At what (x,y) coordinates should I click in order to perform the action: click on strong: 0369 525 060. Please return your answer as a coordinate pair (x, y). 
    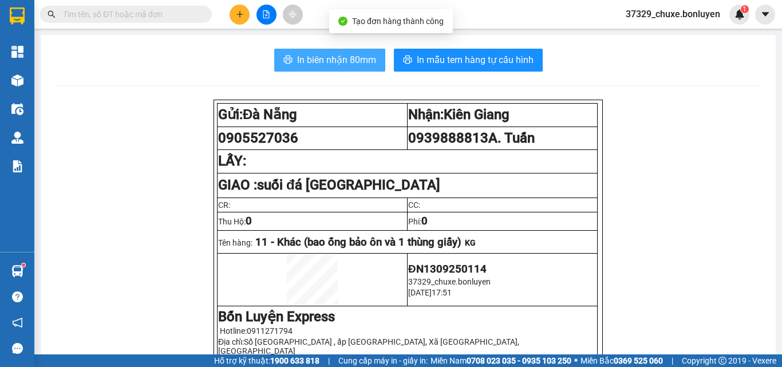
    Looking at the image, I should click on (638, 361).